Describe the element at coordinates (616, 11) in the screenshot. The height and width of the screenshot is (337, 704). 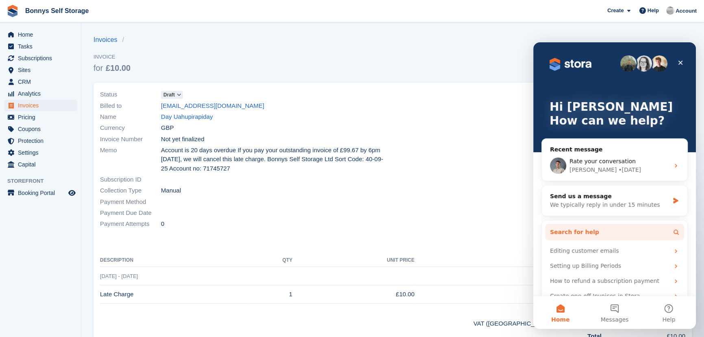
I see `span: Create` at that location.